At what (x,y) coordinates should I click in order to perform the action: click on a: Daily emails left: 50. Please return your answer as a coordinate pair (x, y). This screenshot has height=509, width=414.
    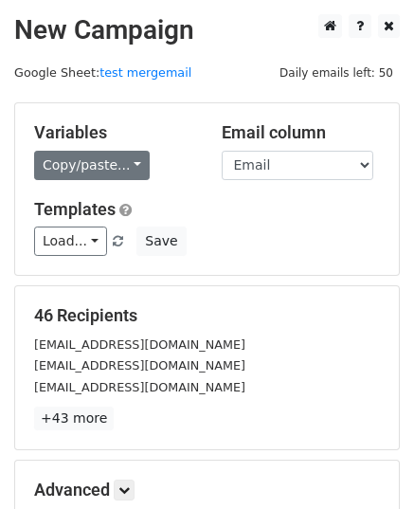
    Looking at the image, I should click on (337, 72).